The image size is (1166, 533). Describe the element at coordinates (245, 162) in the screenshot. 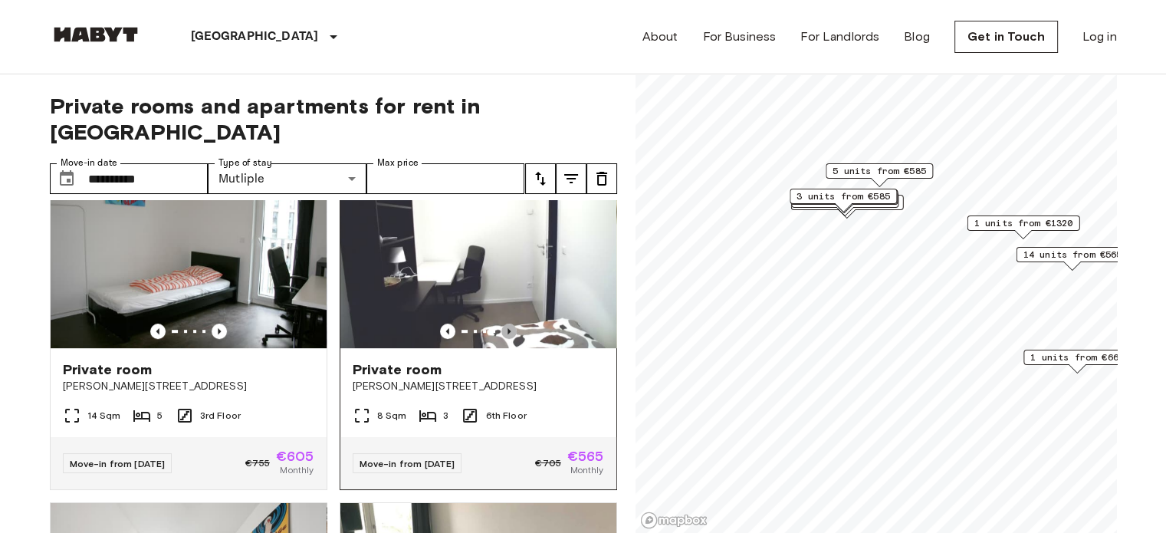

I see `label: Type of stay` at that location.